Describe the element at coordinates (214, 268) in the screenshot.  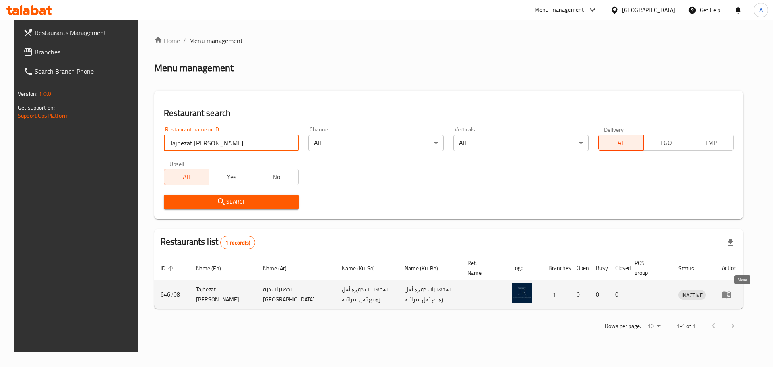
I see `span: Name (En)` at that location.